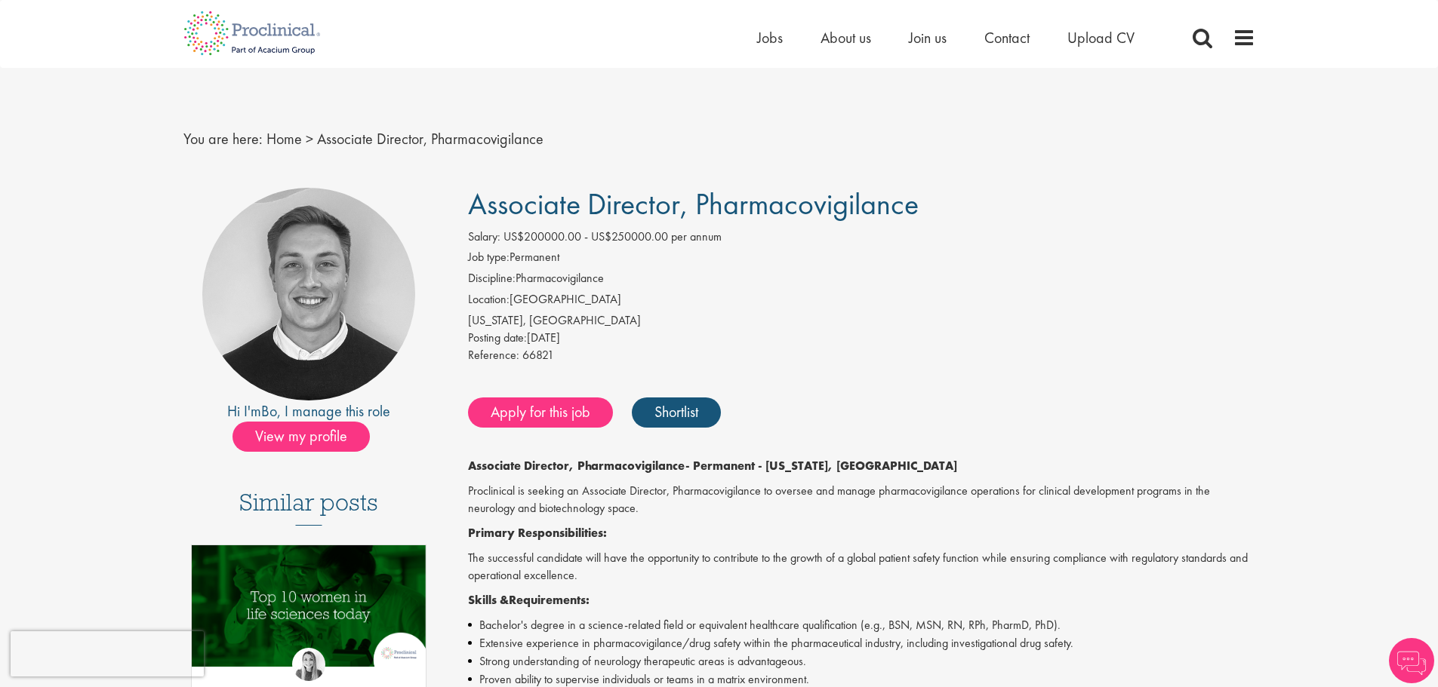 This screenshot has height=687, width=1438. Describe the element at coordinates (497, 337) in the screenshot. I see `span: Posting date:` at that location.